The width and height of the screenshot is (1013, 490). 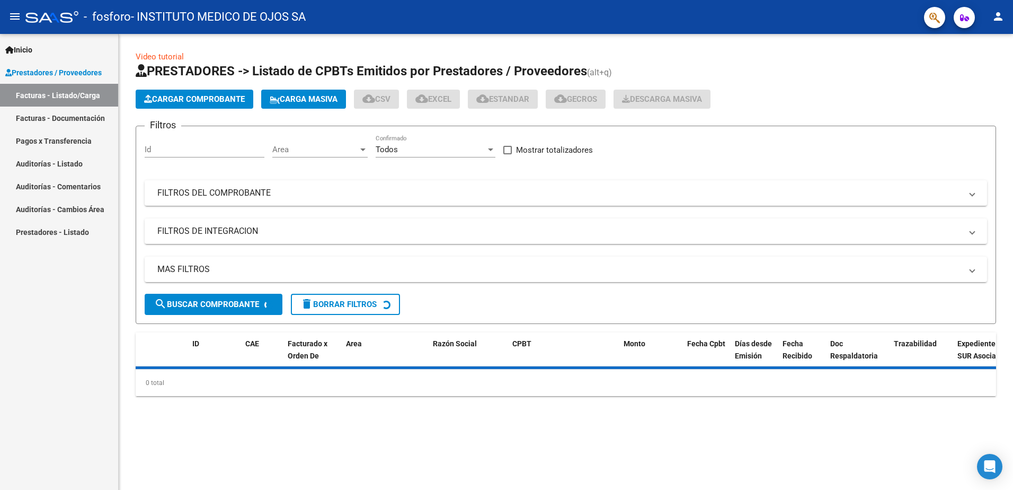 What do you see at coordinates (307, 304) in the screenshot?
I see `mat-icon: delete` at bounding box center [307, 304].